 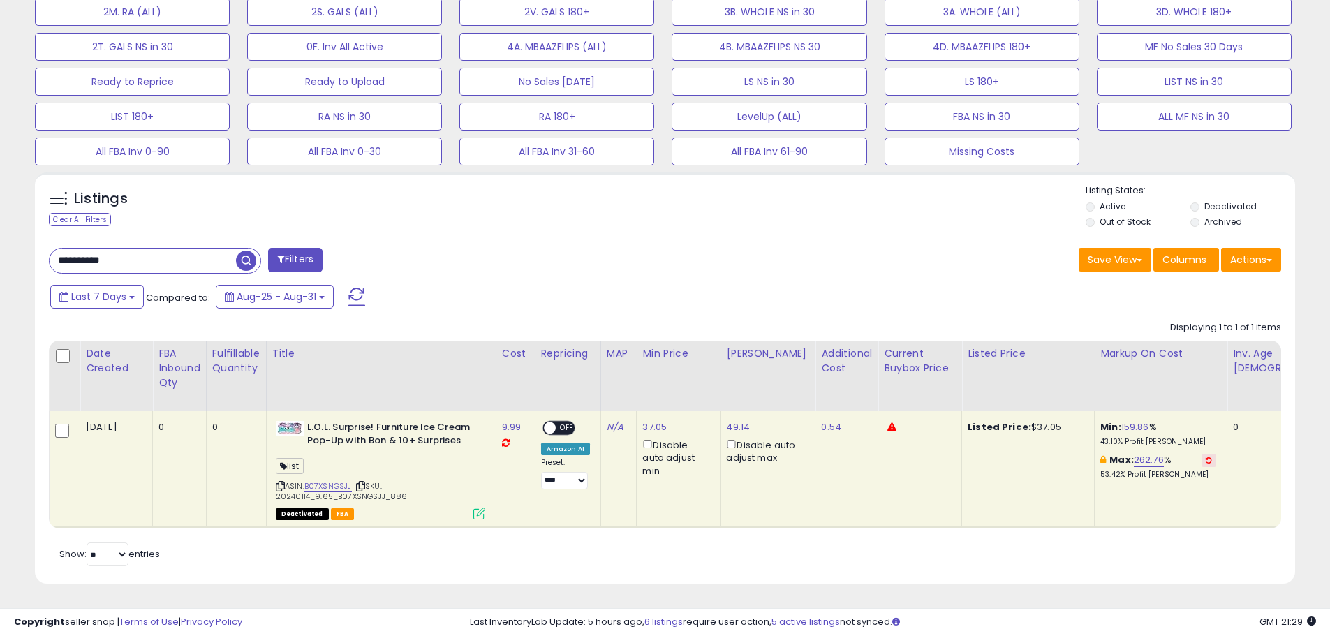 I want to click on div: Preset:, so click(x=566, y=473).